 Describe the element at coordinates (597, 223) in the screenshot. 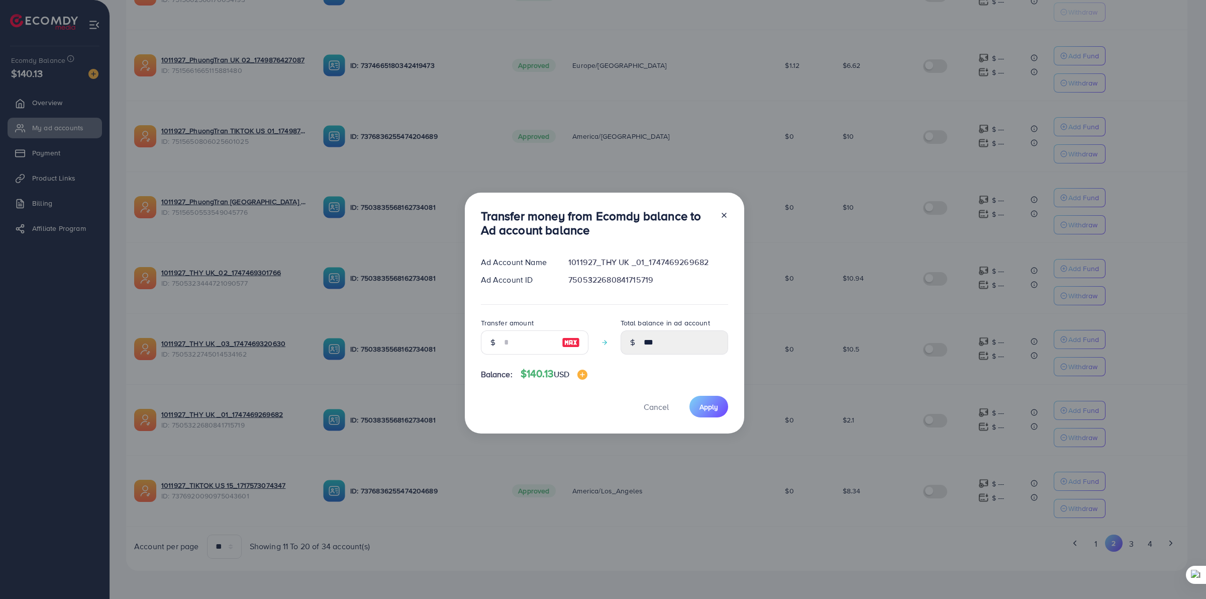

I see `h3: Transfer money from Ecomdy balance to Ad account balance` at that location.